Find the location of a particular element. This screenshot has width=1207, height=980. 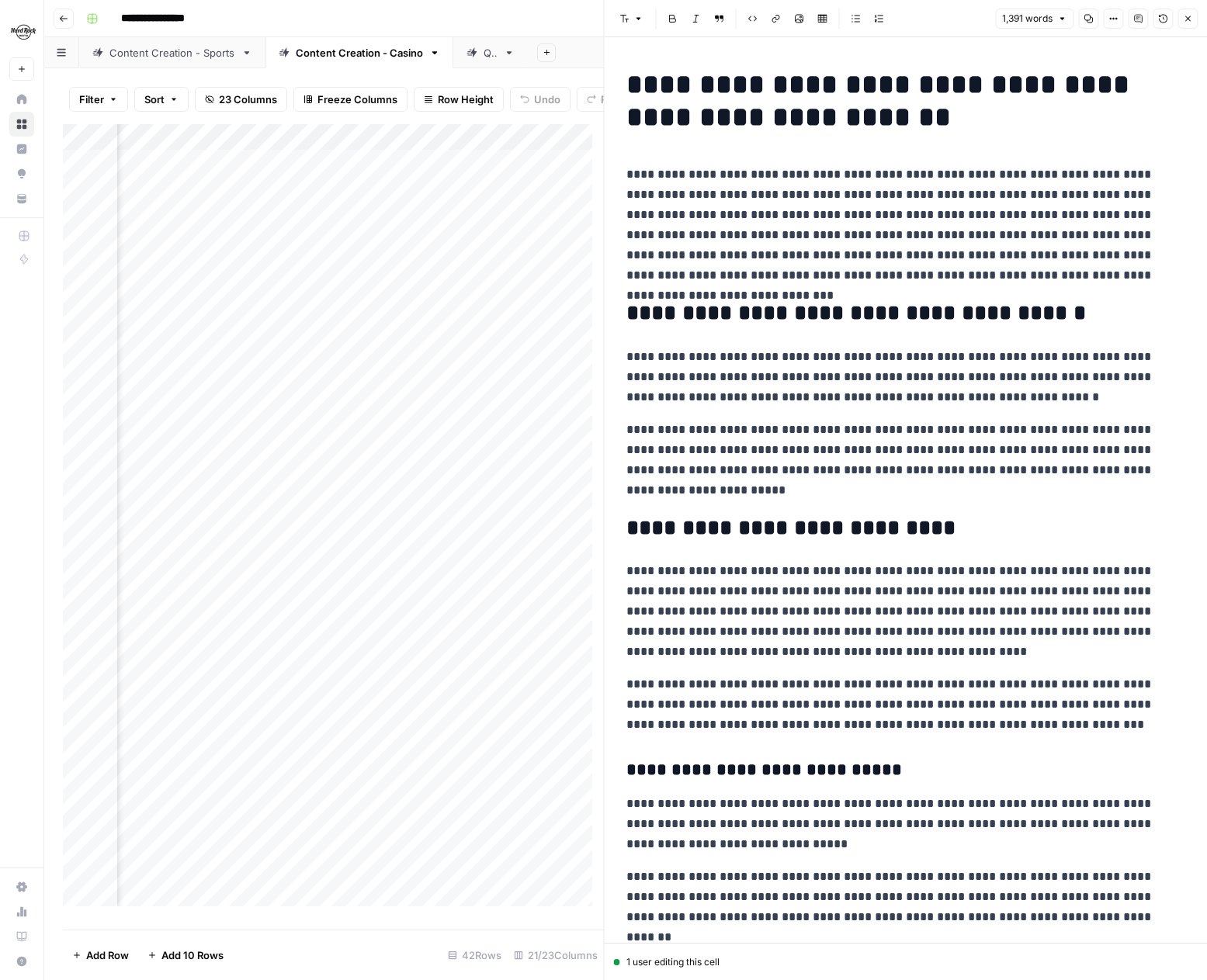

span: Row Height is located at coordinates (465, 99).